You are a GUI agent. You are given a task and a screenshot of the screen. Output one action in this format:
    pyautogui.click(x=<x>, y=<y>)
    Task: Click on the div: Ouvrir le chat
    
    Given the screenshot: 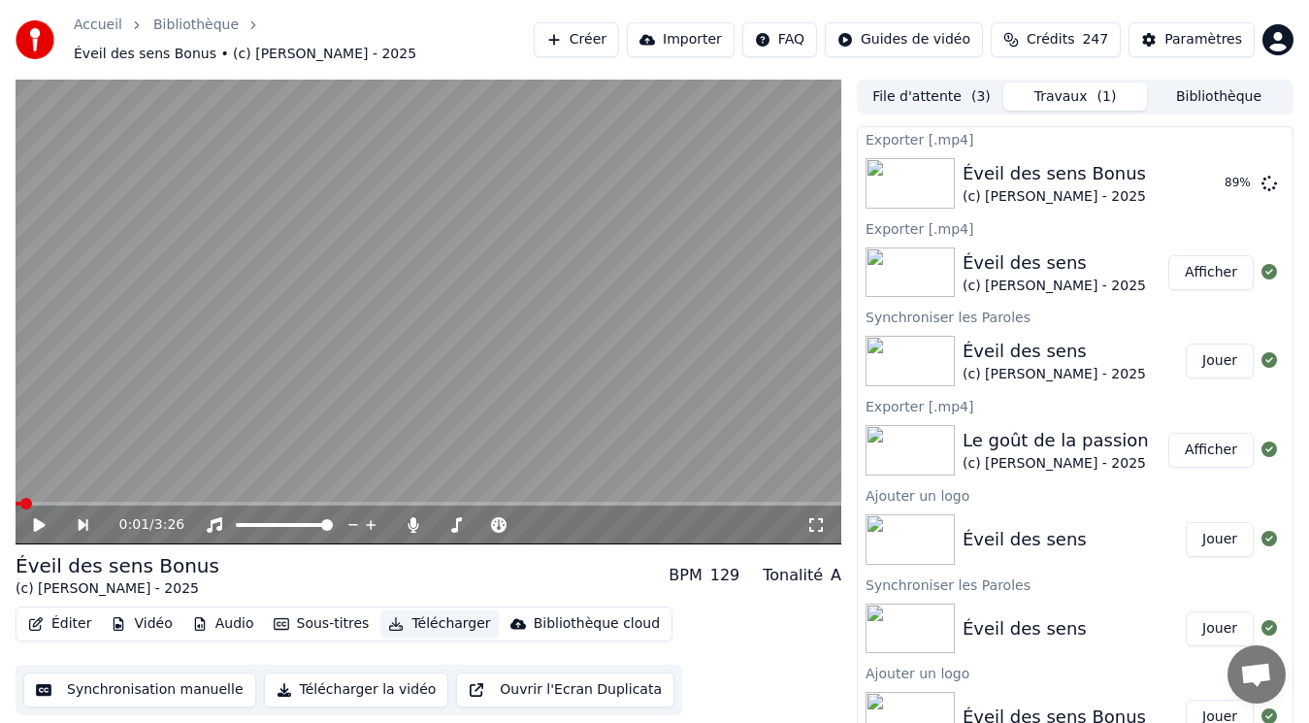 What is the action you would take?
    pyautogui.click(x=1256, y=674)
    